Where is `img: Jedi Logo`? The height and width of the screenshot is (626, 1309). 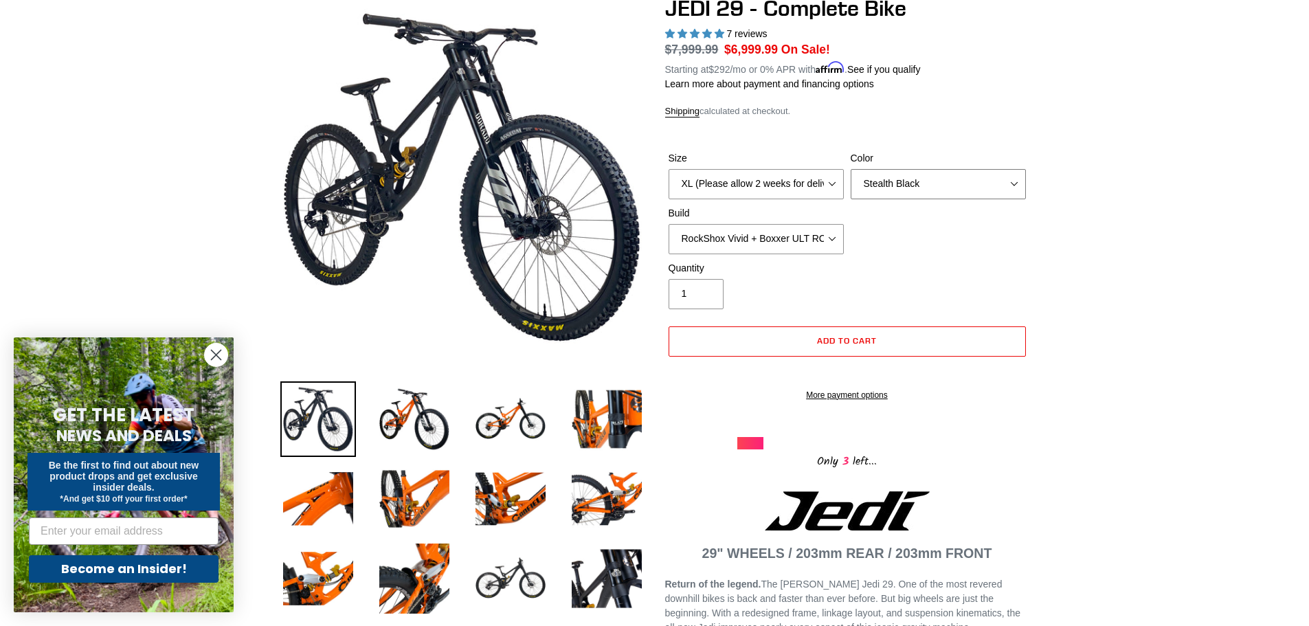
img: Jedi Logo is located at coordinates (847, 511).